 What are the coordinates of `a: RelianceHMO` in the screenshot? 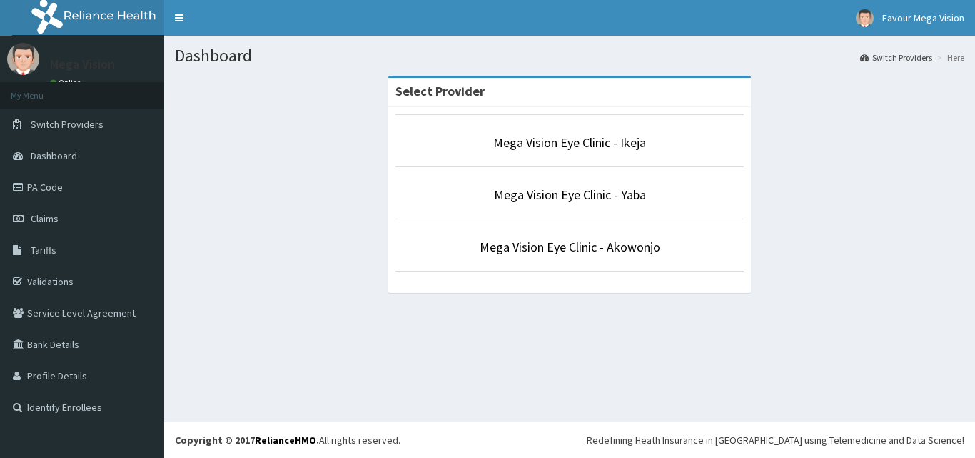 It's located at (286, 440).